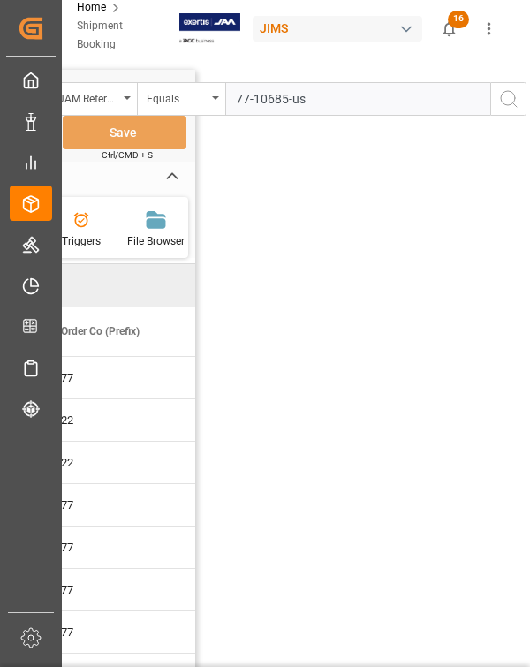 This screenshot has width=530, height=667. I want to click on button: show more, so click(488, 28).